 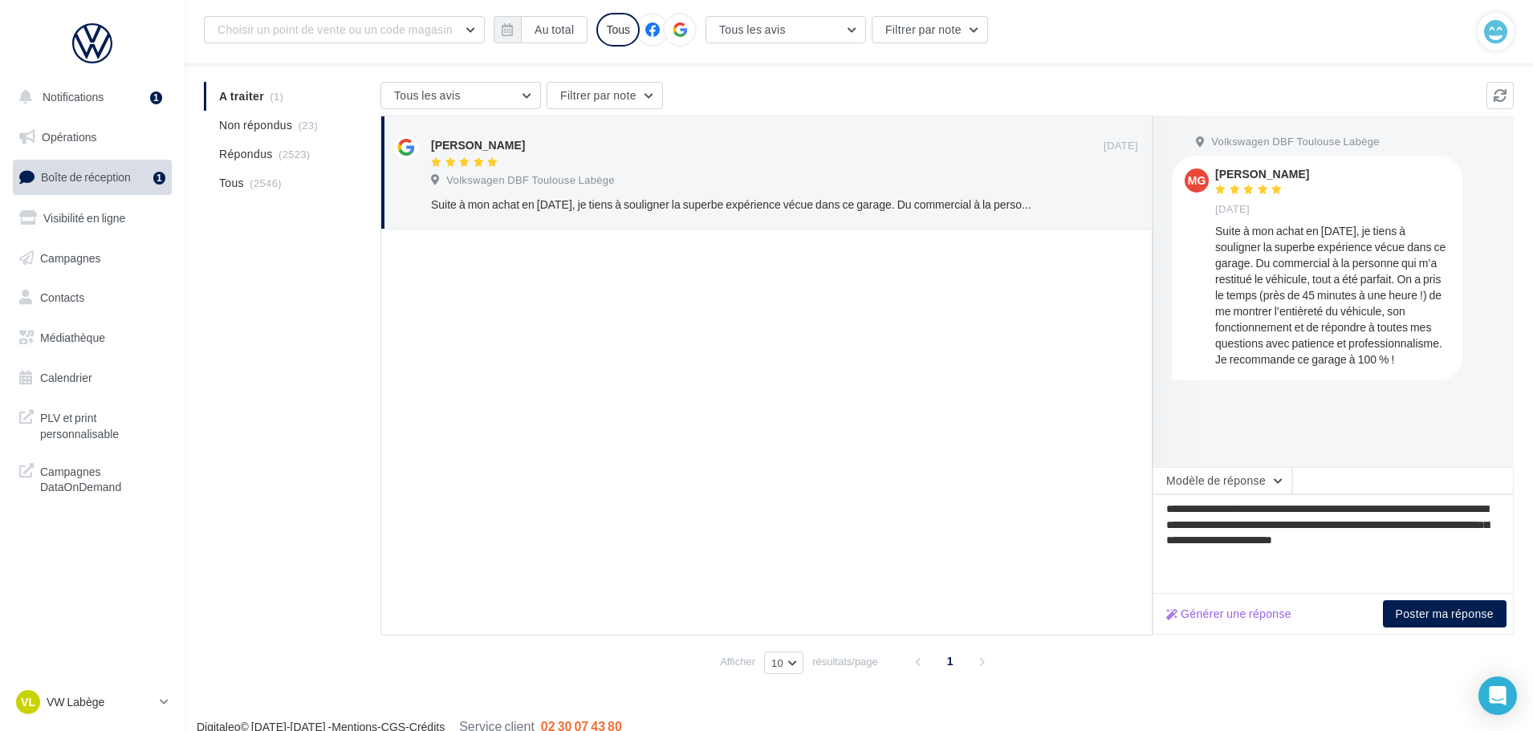 What do you see at coordinates (231, 183) in the screenshot?
I see `span: Tous` at bounding box center [231, 183].